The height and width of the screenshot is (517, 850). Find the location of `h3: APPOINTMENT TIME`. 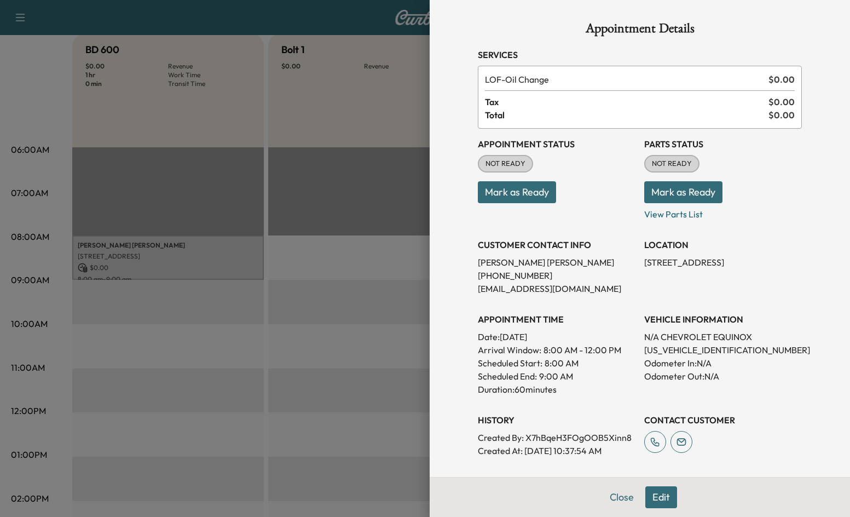

h3: APPOINTMENT TIME is located at coordinates (557, 319).